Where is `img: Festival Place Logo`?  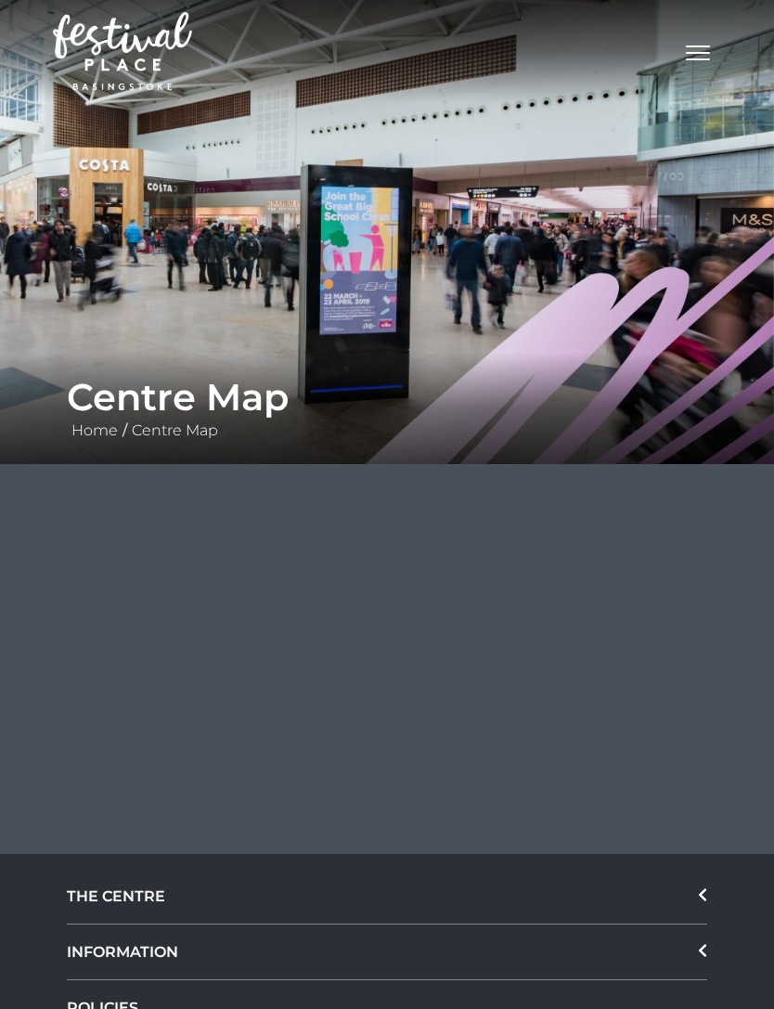 img: Festival Place Logo is located at coordinates (123, 51).